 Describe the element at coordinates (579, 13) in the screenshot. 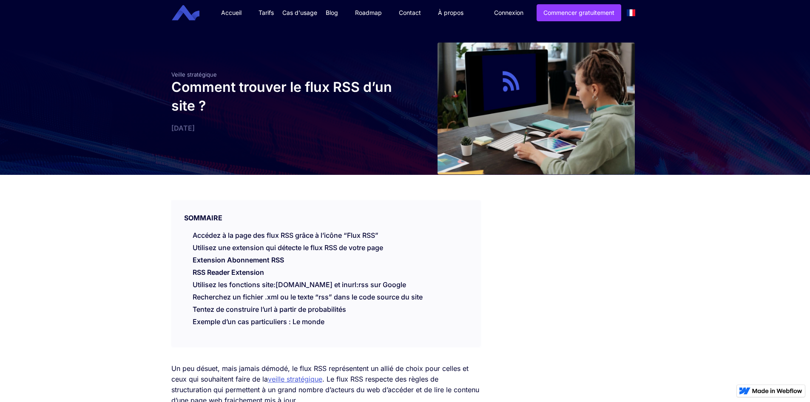

I see `a: Commencer gratuitement` at that location.